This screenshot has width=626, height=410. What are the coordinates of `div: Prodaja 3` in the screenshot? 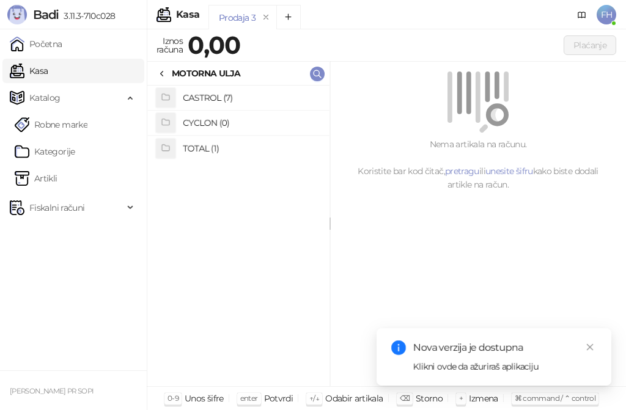 It's located at (237, 18).